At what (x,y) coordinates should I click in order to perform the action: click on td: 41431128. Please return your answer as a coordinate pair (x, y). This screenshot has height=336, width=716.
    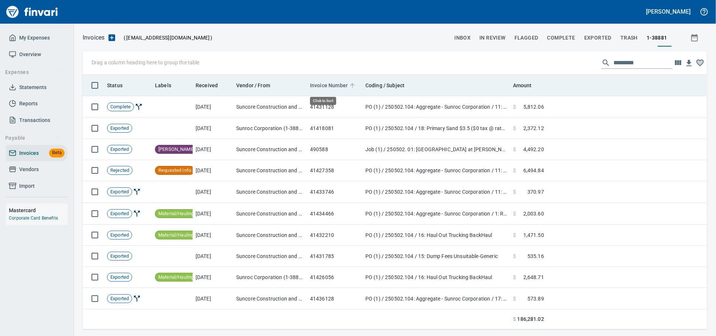
    Looking at the image, I should click on (335, 107).